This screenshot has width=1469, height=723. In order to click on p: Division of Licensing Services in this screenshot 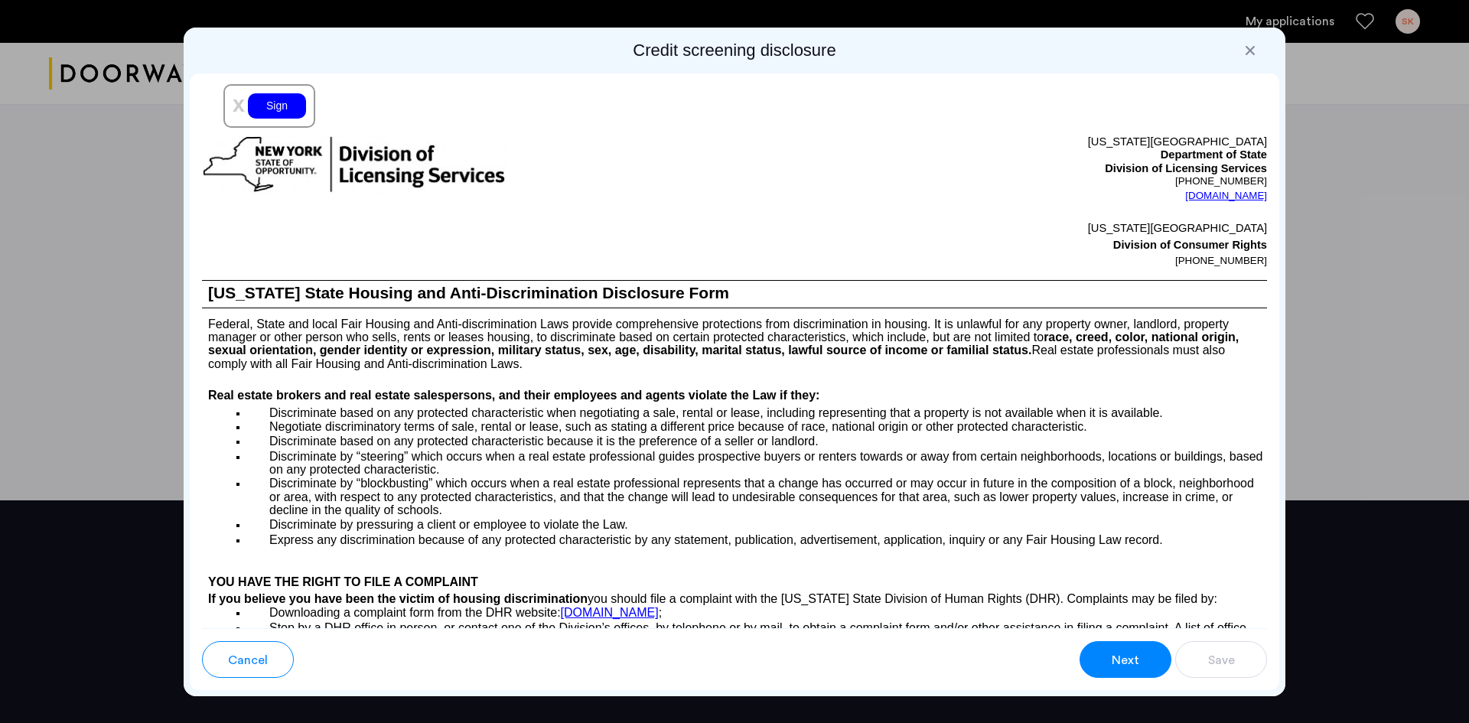, I will do `click(1001, 169)`.